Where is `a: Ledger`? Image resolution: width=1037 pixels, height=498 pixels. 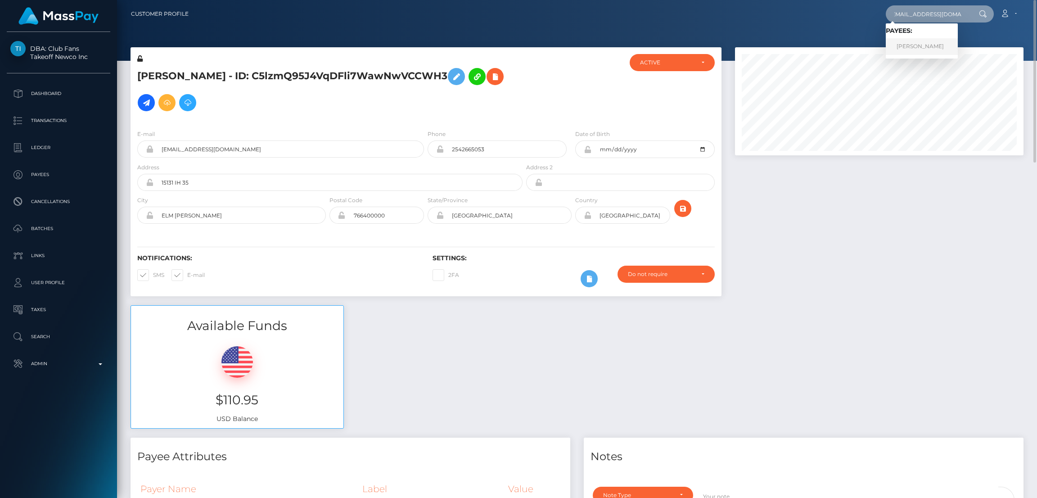
a: Ledger is located at coordinates (59, 148).